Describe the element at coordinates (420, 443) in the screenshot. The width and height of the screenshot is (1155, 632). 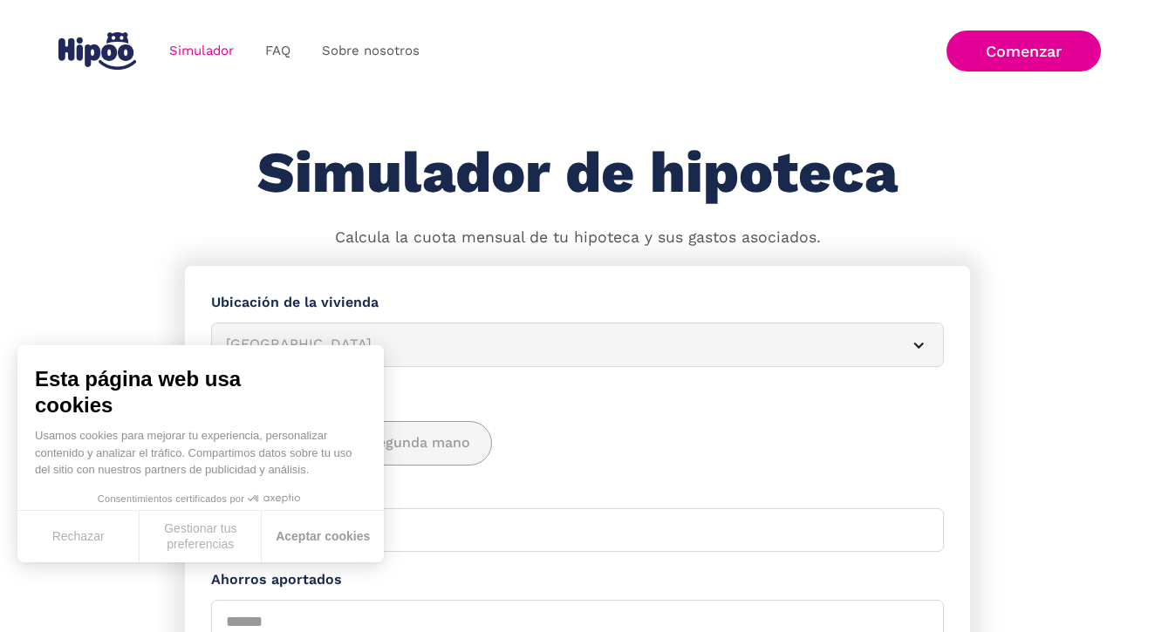
I see `span: Segunda mano` at that location.